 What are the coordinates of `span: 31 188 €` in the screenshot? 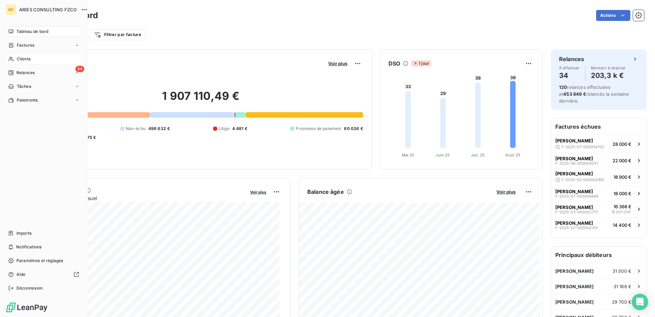 It's located at (623, 286).